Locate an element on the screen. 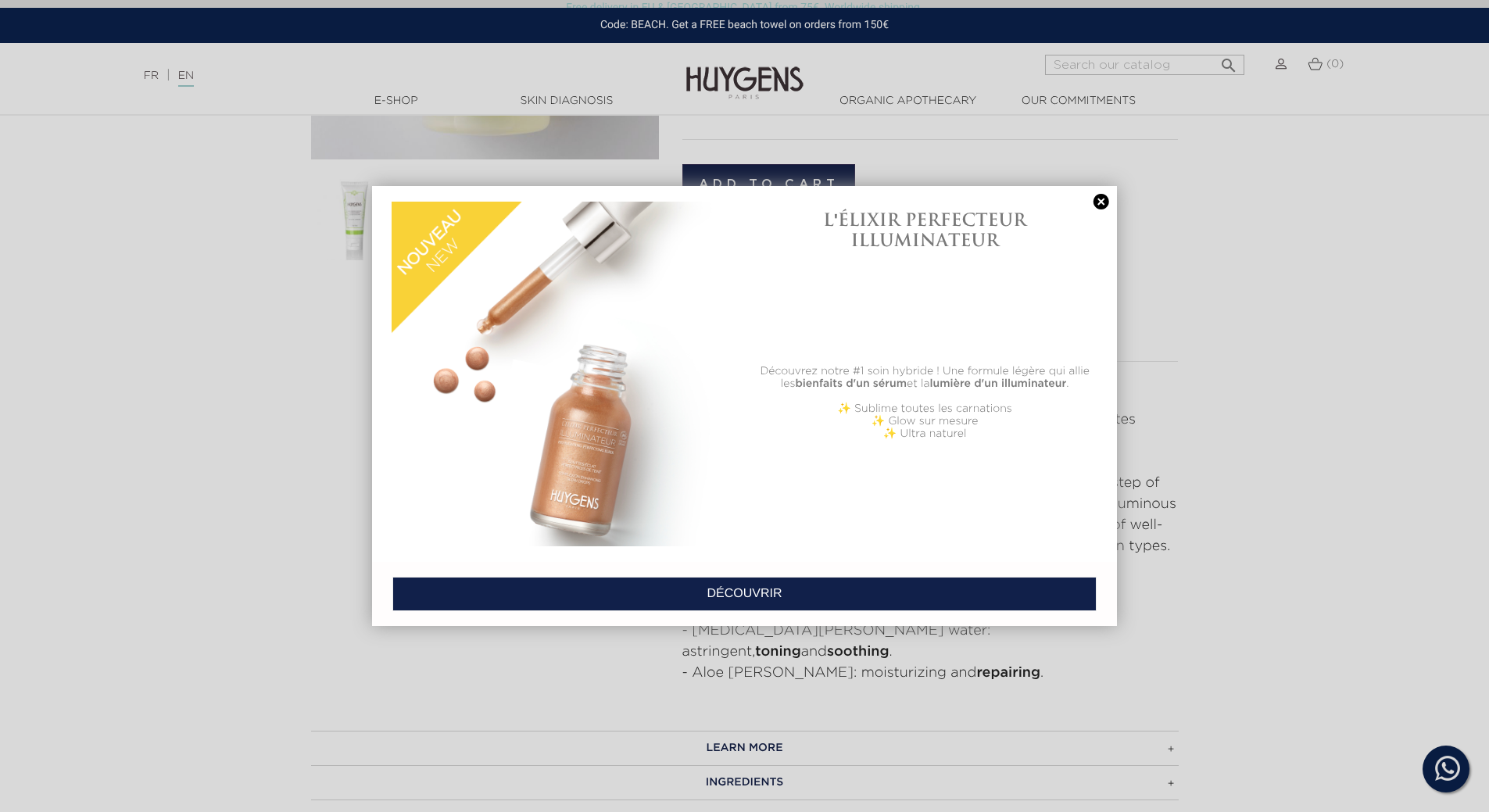 Image resolution: width=1489 pixels, height=812 pixels. p: ✨ Glow sur mesure is located at coordinates (925, 421).